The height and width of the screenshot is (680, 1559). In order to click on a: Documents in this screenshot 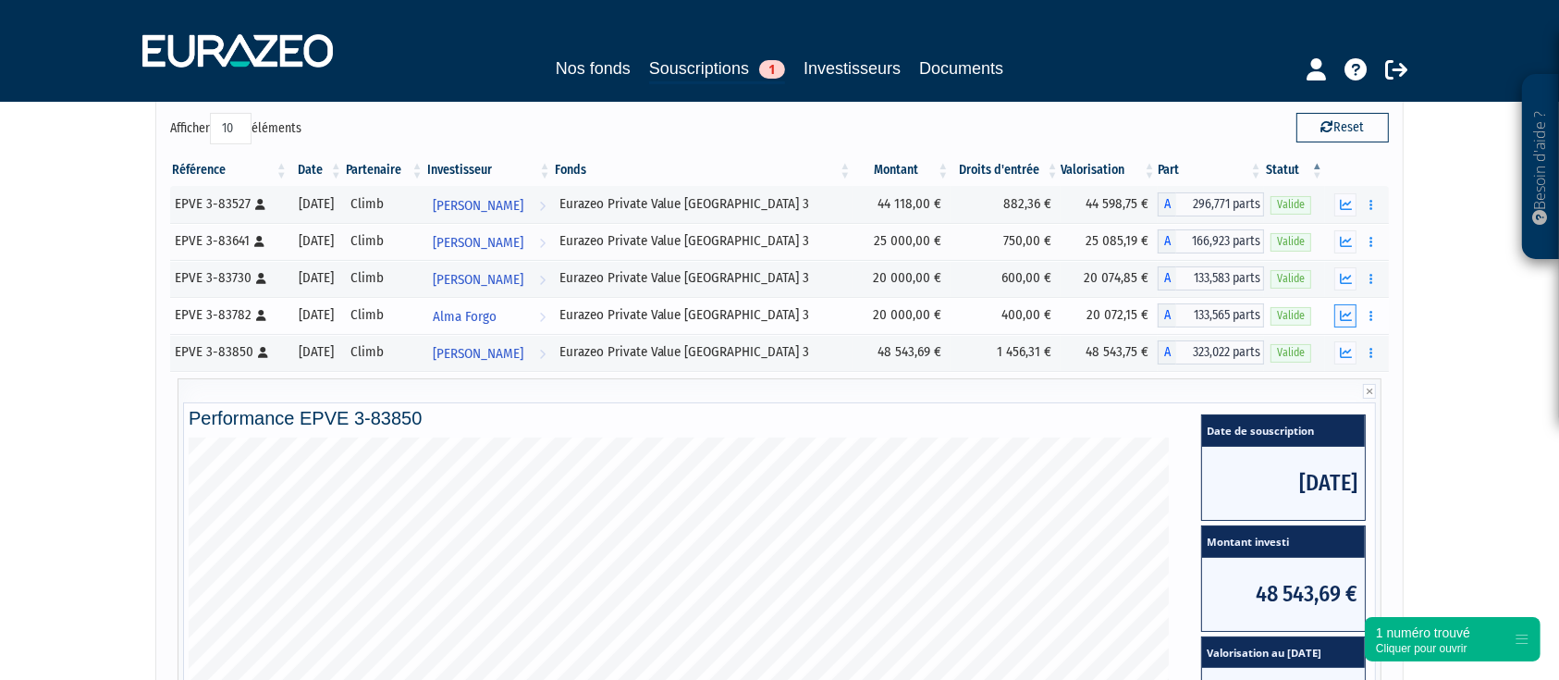, I will do `click(961, 68)`.